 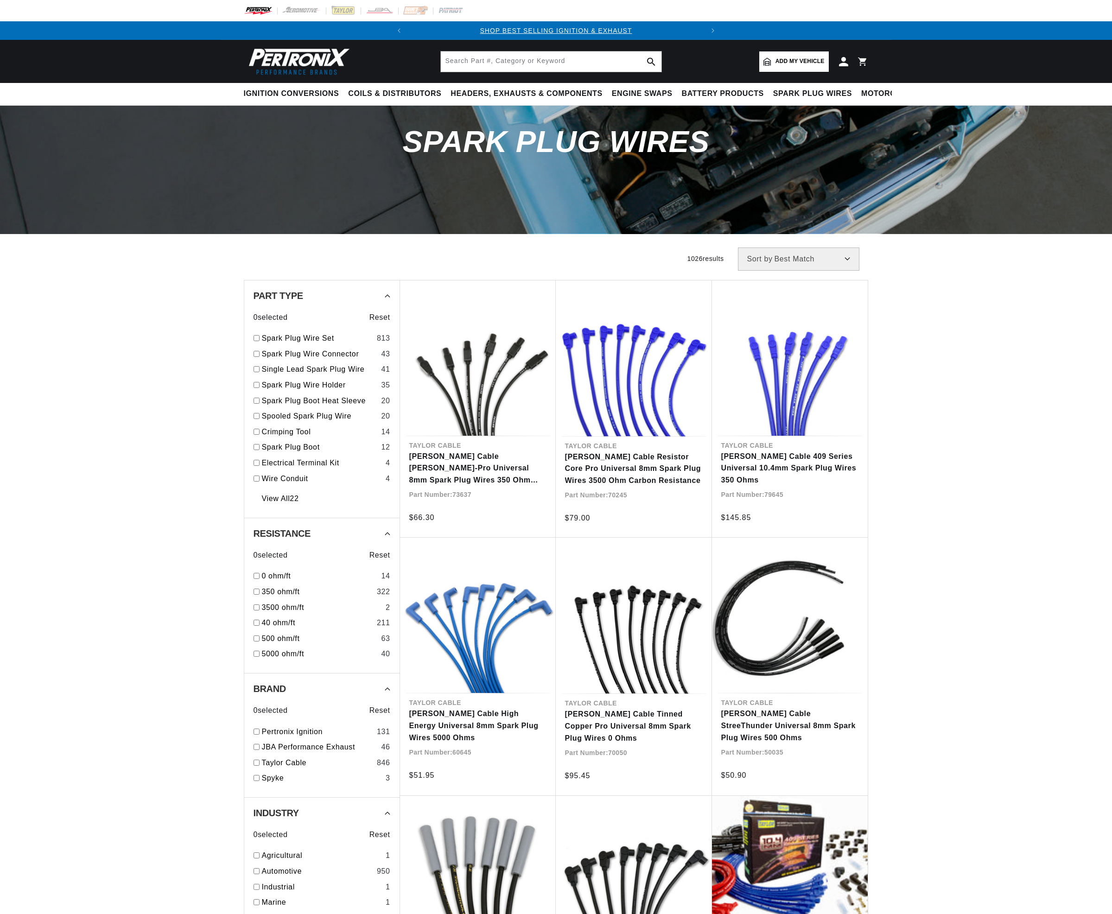 I want to click on div: 3, so click(x=388, y=779).